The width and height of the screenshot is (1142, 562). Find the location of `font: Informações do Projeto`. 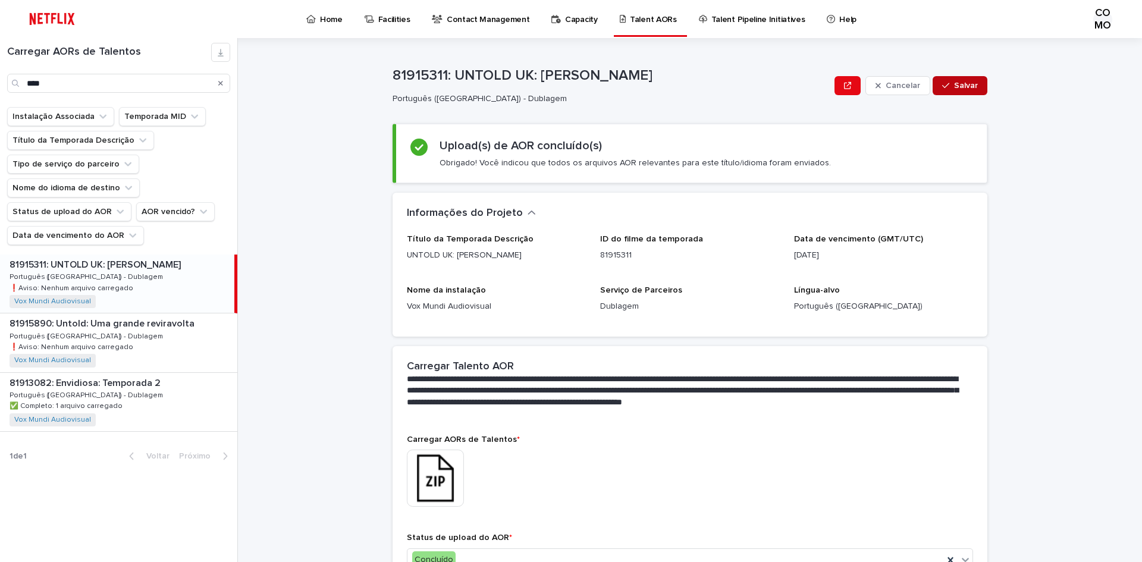

font: Informações do Projeto is located at coordinates (465, 213).